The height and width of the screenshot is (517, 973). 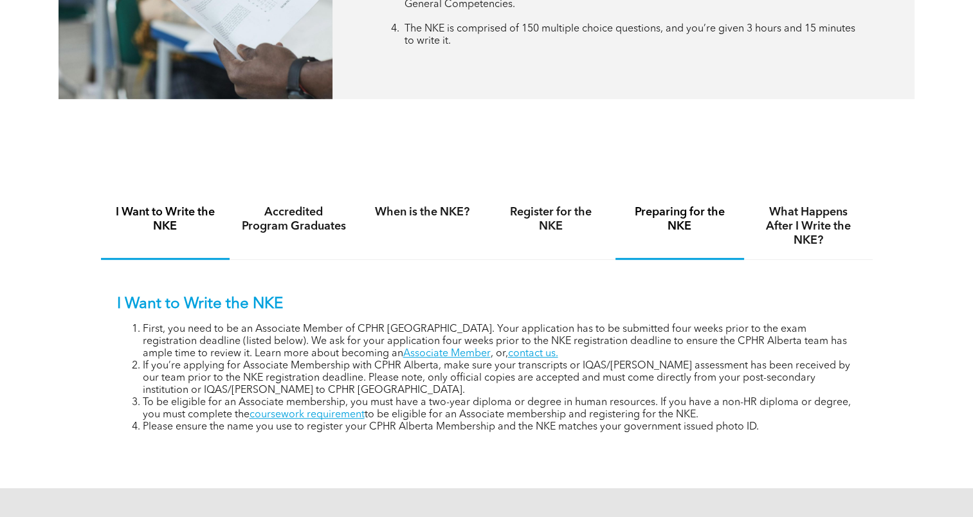 What do you see at coordinates (165, 219) in the screenshot?
I see `h4: I Want to Write the NKE` at bounding box center [165, 219].